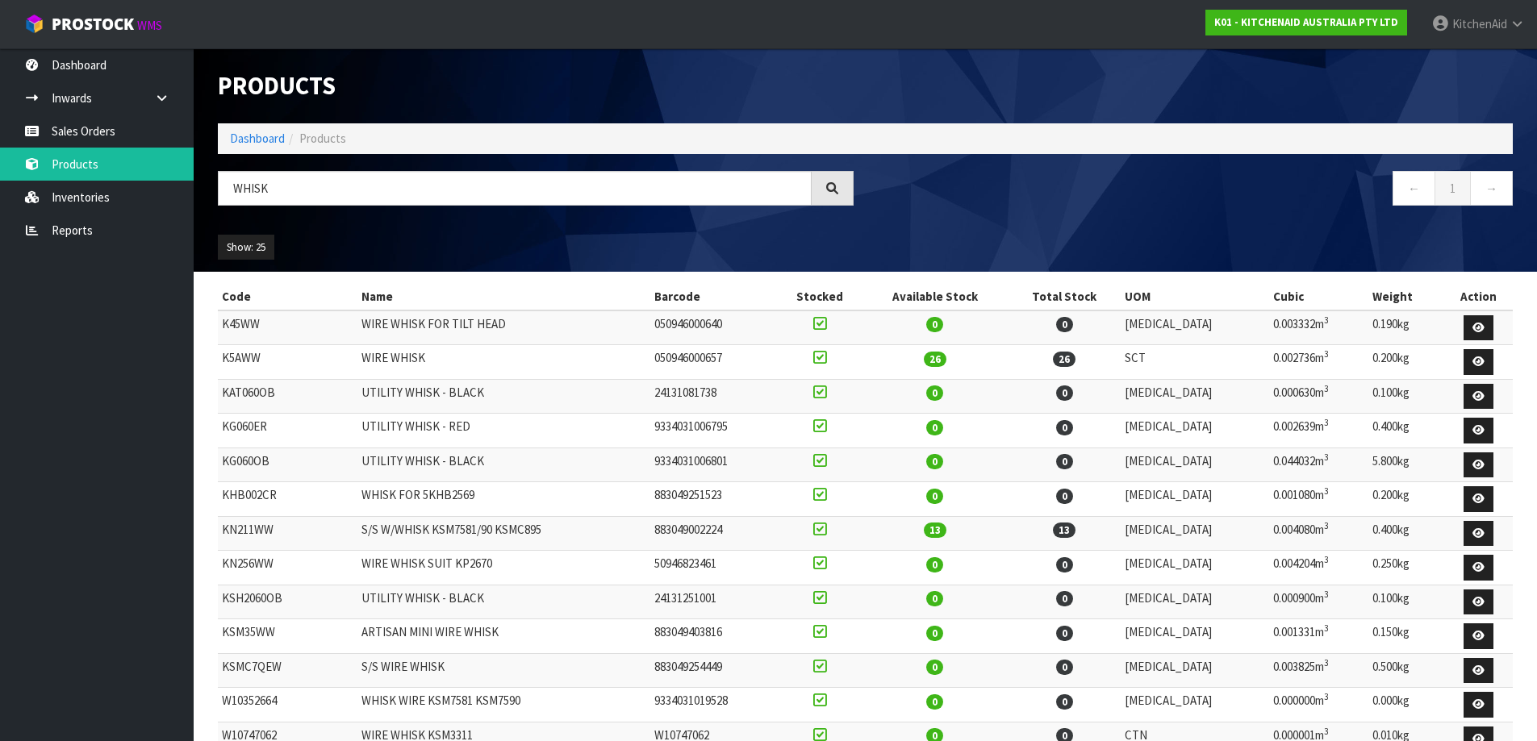 Image resolution: width=1537 pixels, height=741 pixels. I want to click on td: 0.150kg, so click(1405, 636).